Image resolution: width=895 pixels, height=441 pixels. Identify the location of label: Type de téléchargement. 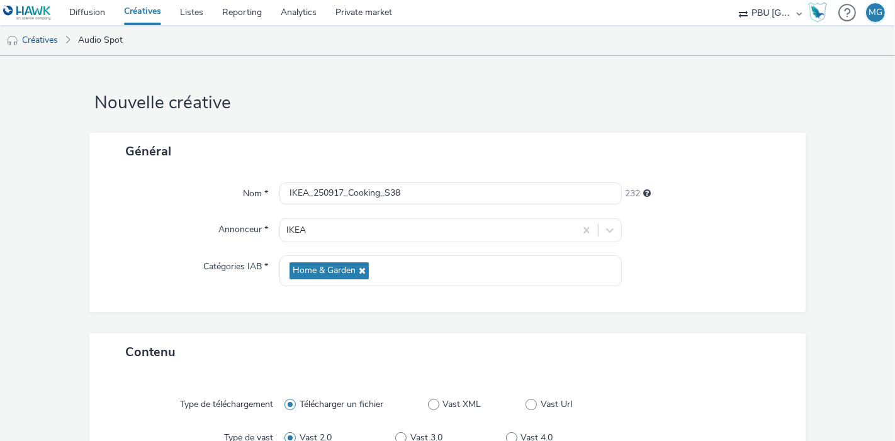
(227, 402).